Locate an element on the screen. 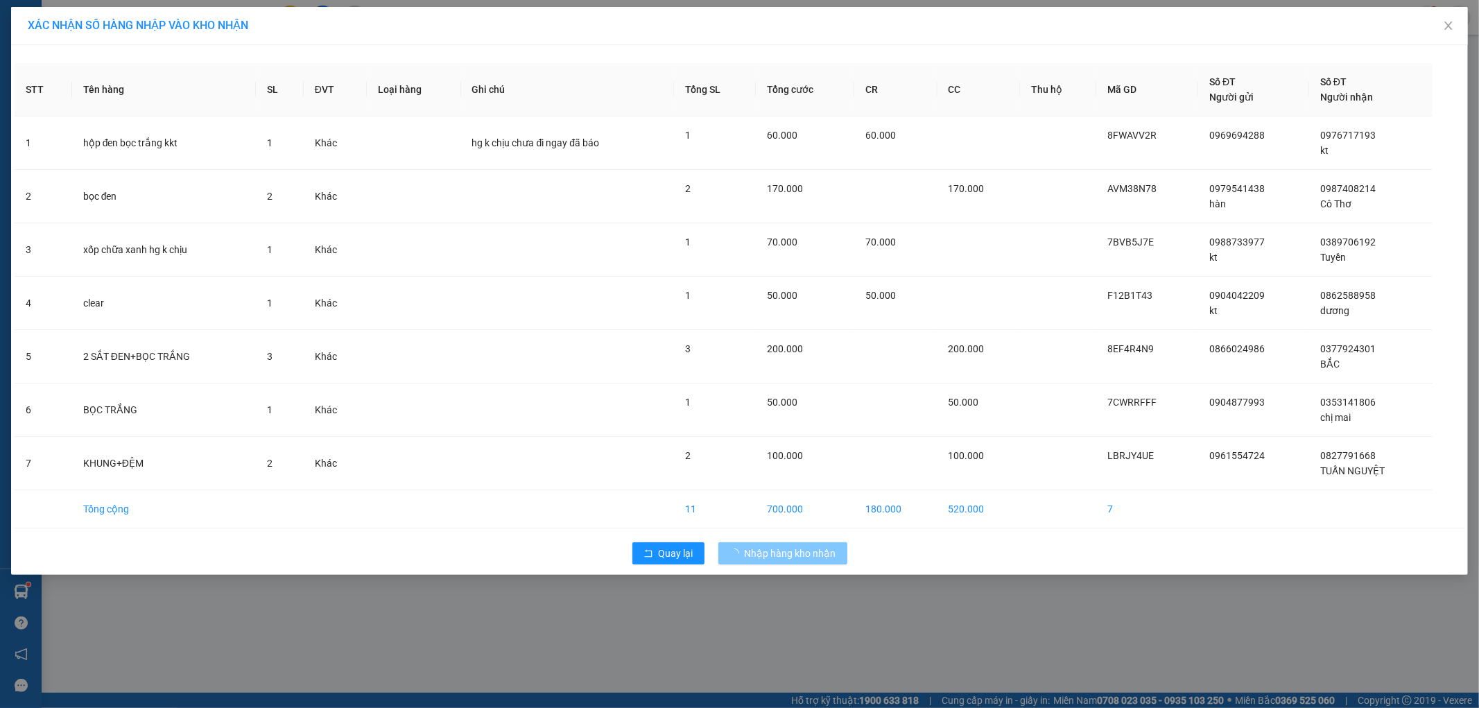 The width and height of the screenshot is (1479, 708). span: 8EF4R4N9 is located at coordinates (1130, 349).